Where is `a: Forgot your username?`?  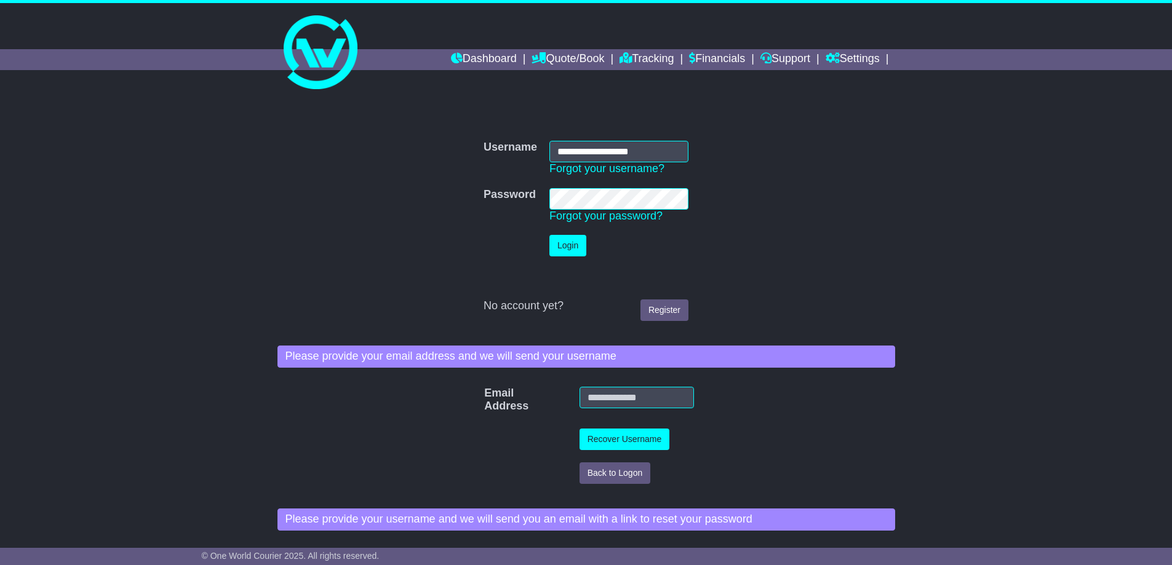
a: Forgot your username? is located at coordinates (607, 169).